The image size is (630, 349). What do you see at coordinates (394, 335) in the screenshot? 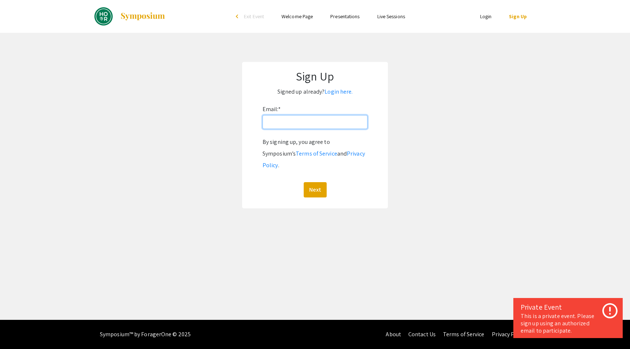
I see `a: About` at bounding box center [394, 335].